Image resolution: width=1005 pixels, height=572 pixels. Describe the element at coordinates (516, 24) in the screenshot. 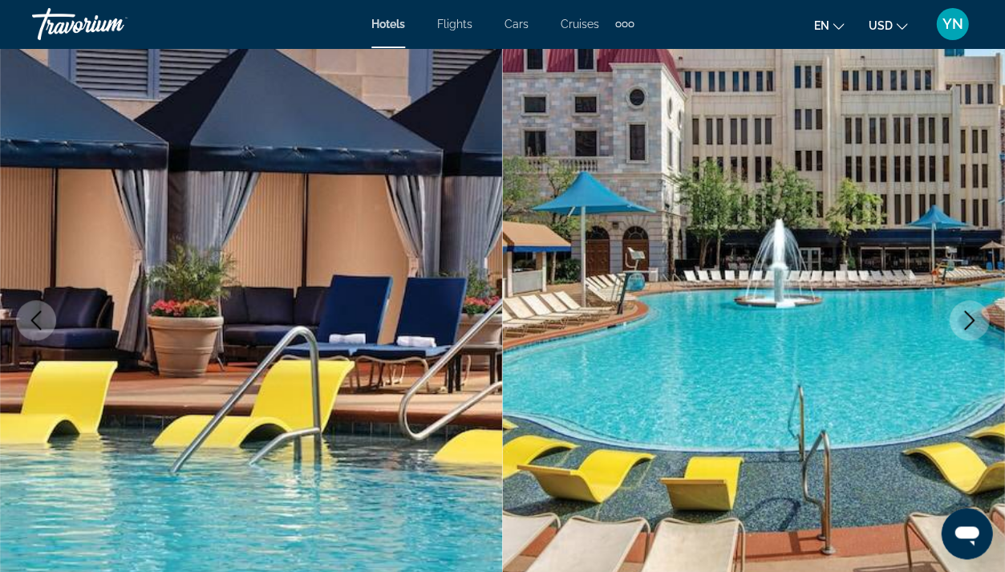

I see `span: Cars` at that location.